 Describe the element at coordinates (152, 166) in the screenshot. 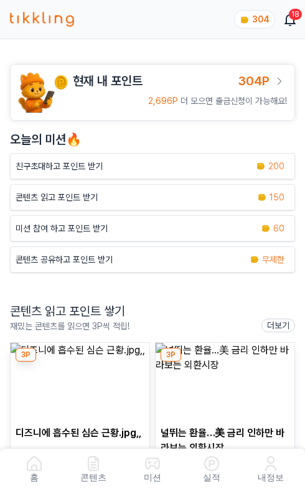

I see `button: 친구초대하고 포인트 받기 coin 200` at that location.